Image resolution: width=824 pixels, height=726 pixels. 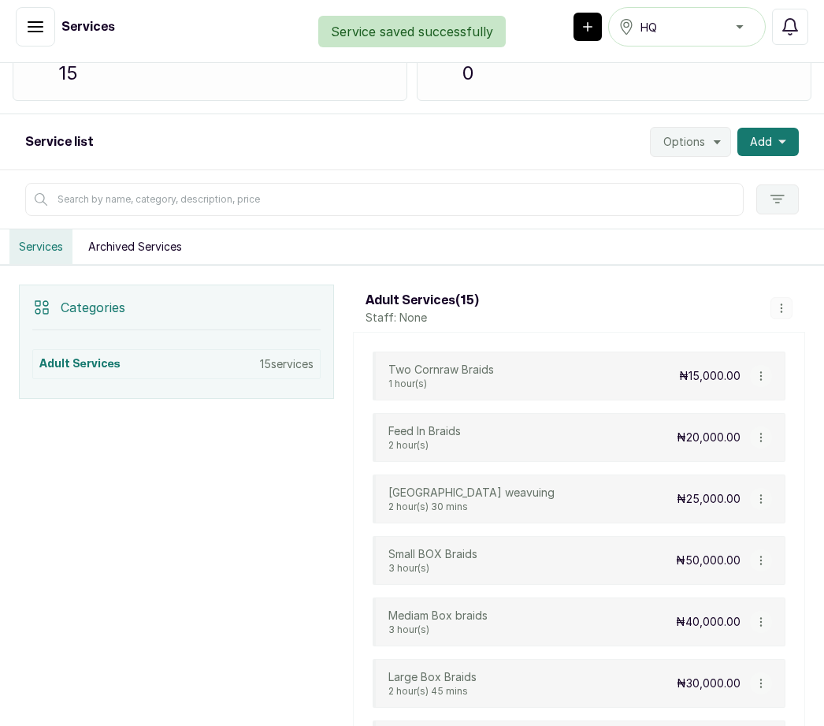 I want to click on p: ₦40,000.00, so click(x=709, y=622).